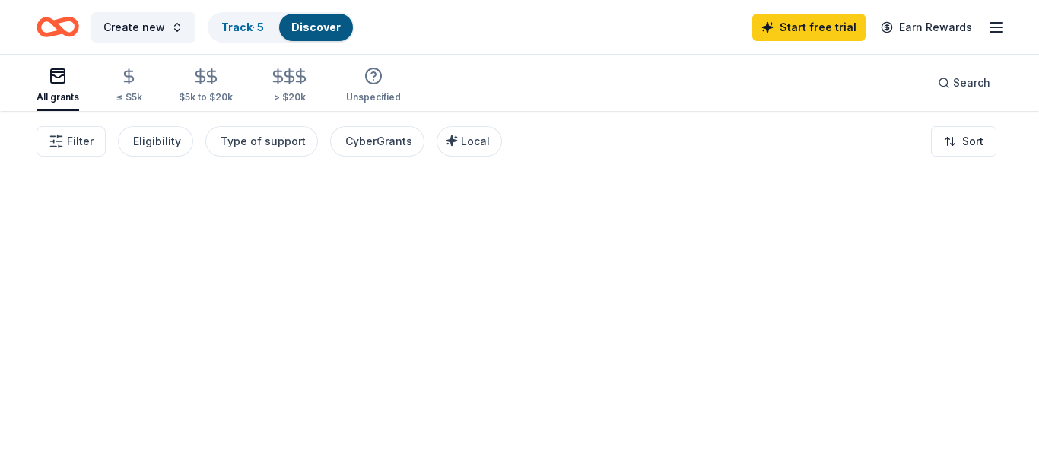 The image size is (1039, 475). What do you see at coordinates (973, 141) in the screenshot?
I see `span: Sort` at bounding box center [973, 141].